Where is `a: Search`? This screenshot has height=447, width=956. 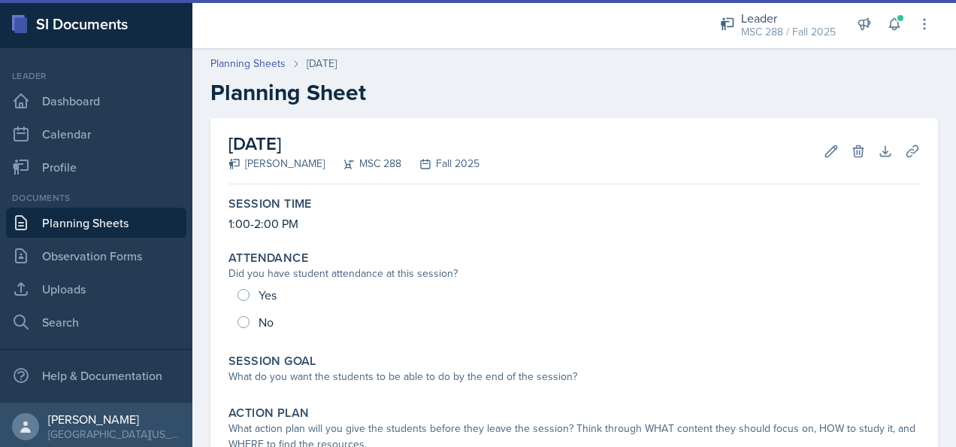
a: Search is located at coordinates (96, 322).